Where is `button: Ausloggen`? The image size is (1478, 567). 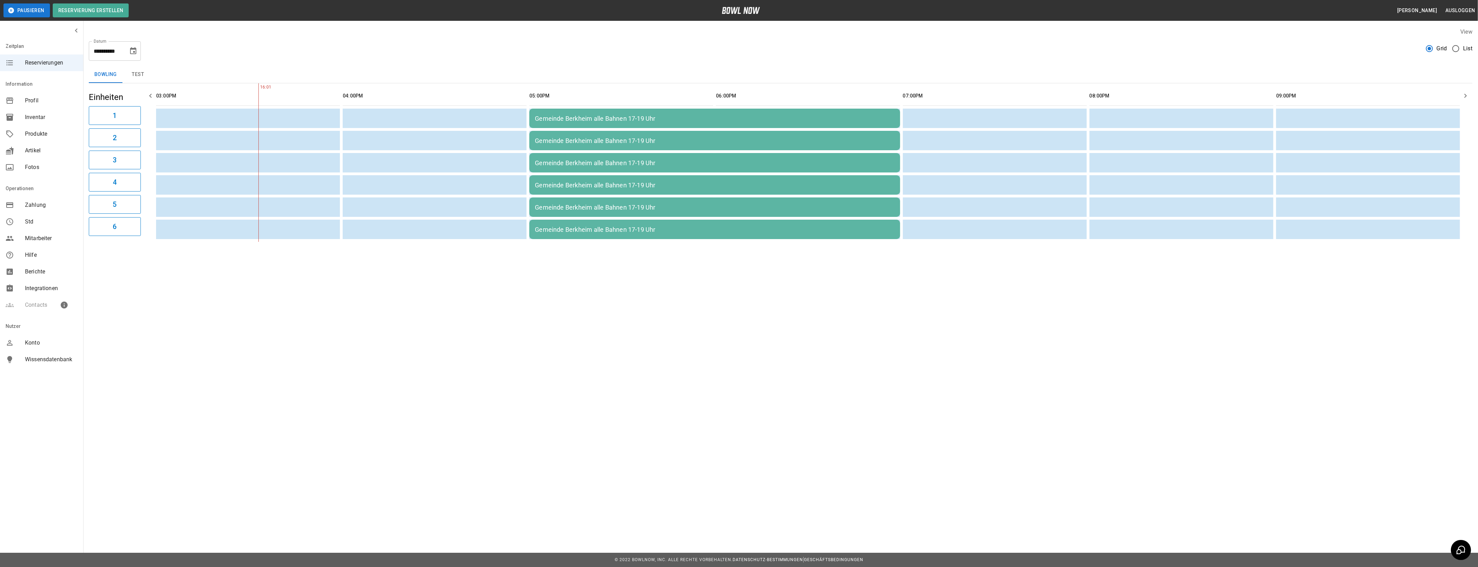
button: Ausloggen is located at coordinates (1460, 10).